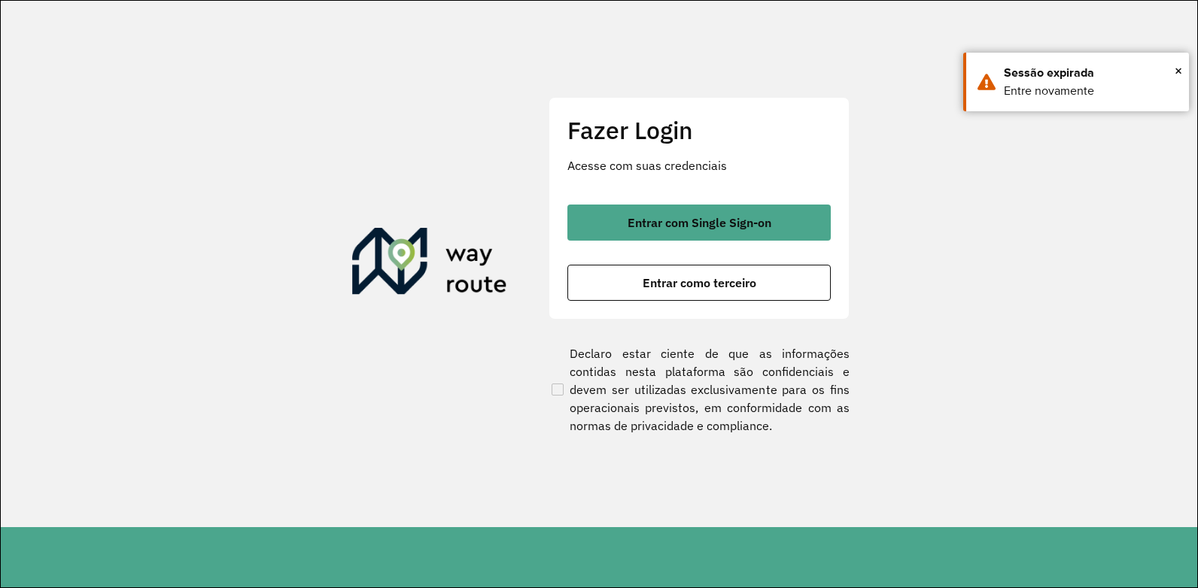 The width and height of the screenshot is (1198, 588). What do you see at coordinates (699, 165) in the screenshot?
I see `p: Acesse com suas credenciais` at bounding box center [699, 165].